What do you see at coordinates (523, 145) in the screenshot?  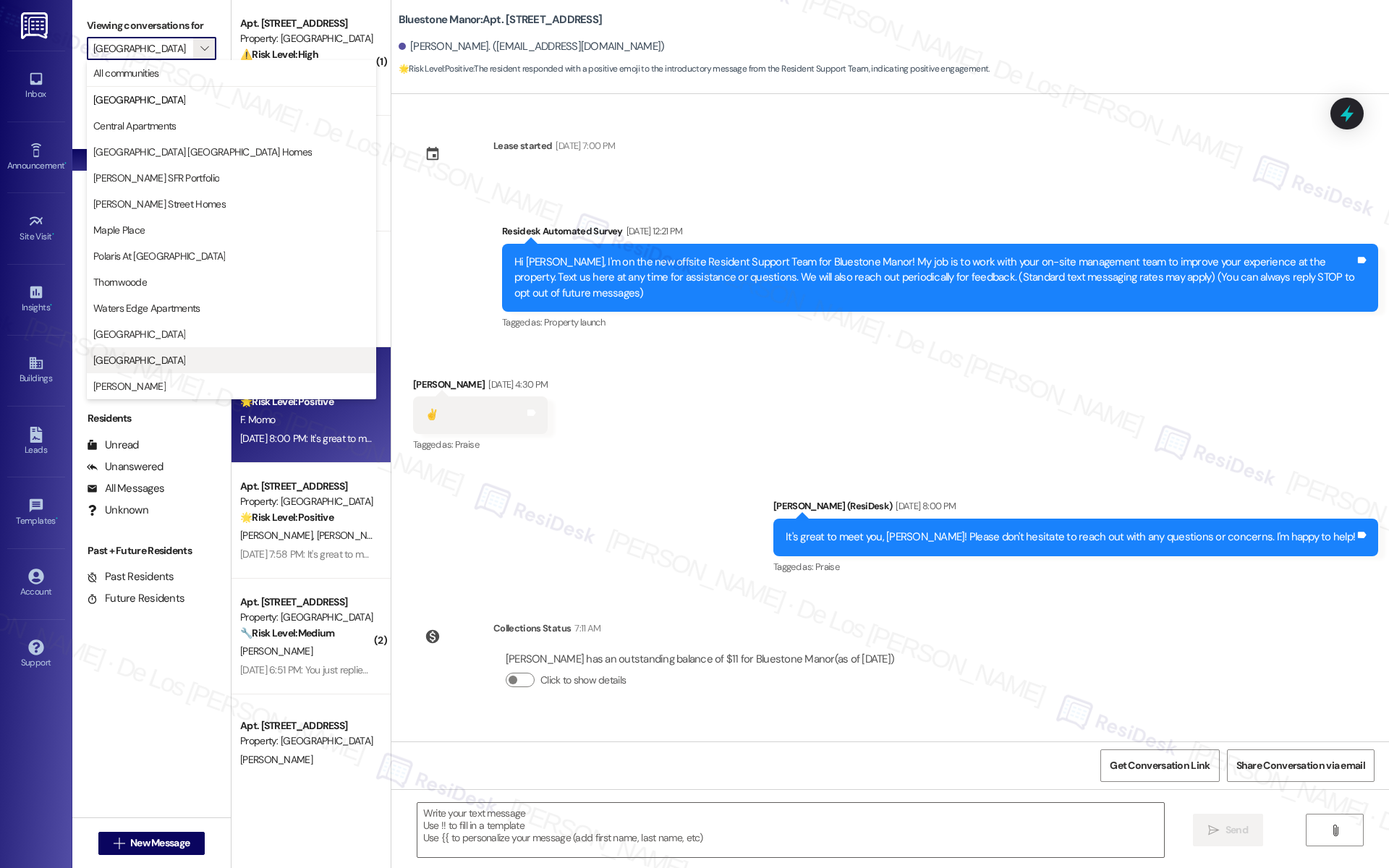 I see `div: Lease started` at bounding box center [523, 145].